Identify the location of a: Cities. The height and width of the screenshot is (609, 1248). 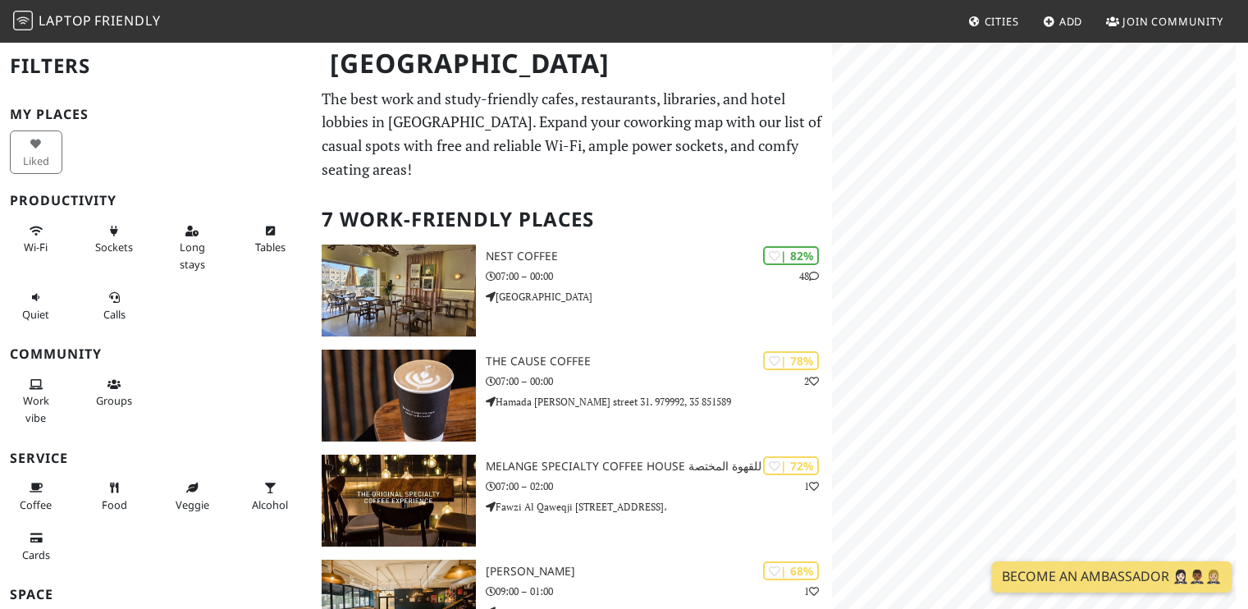
(994, 21).